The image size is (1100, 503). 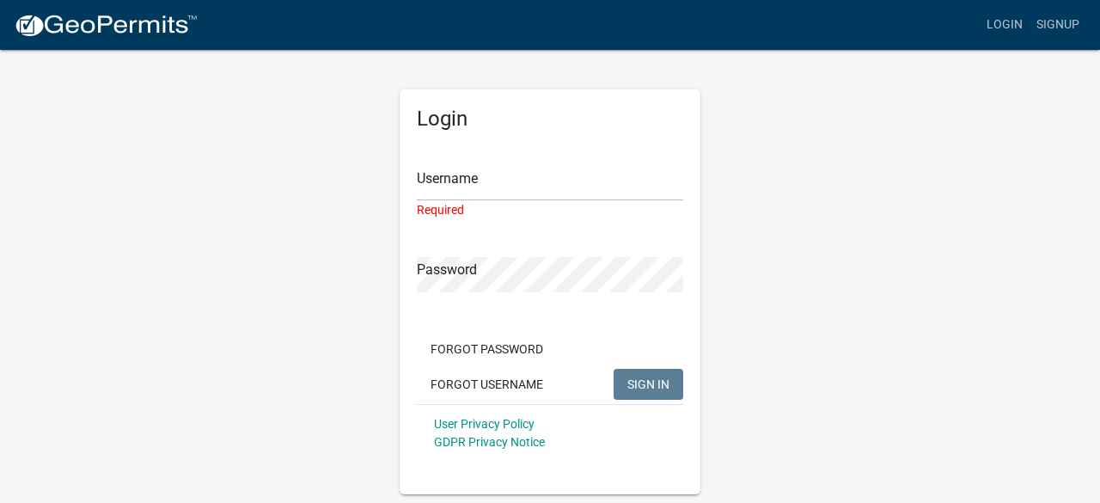 I want to click on a: User Privacy Policy, so click(x=484, y=424).